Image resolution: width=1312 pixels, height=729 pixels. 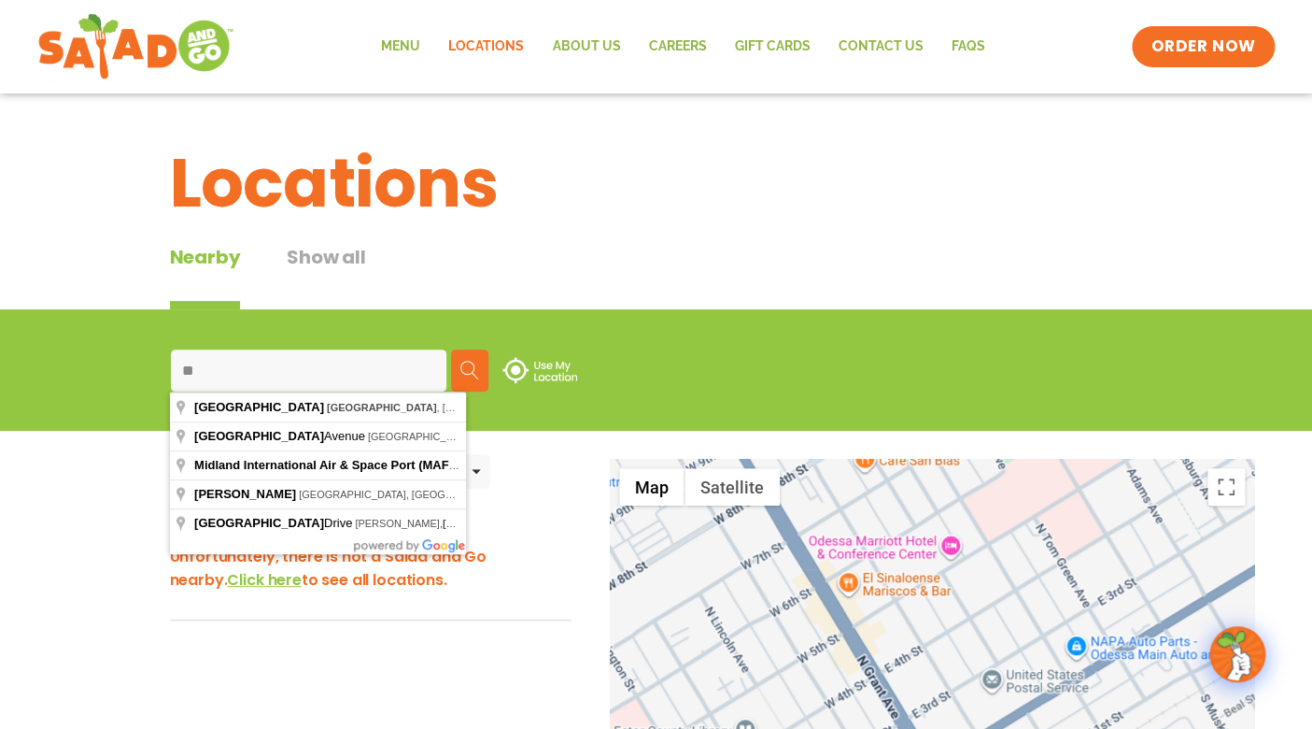 What do you see at coordinates (326, 276) in the screenshot?
I see `button: Show all` at bounding box center [326, 276].